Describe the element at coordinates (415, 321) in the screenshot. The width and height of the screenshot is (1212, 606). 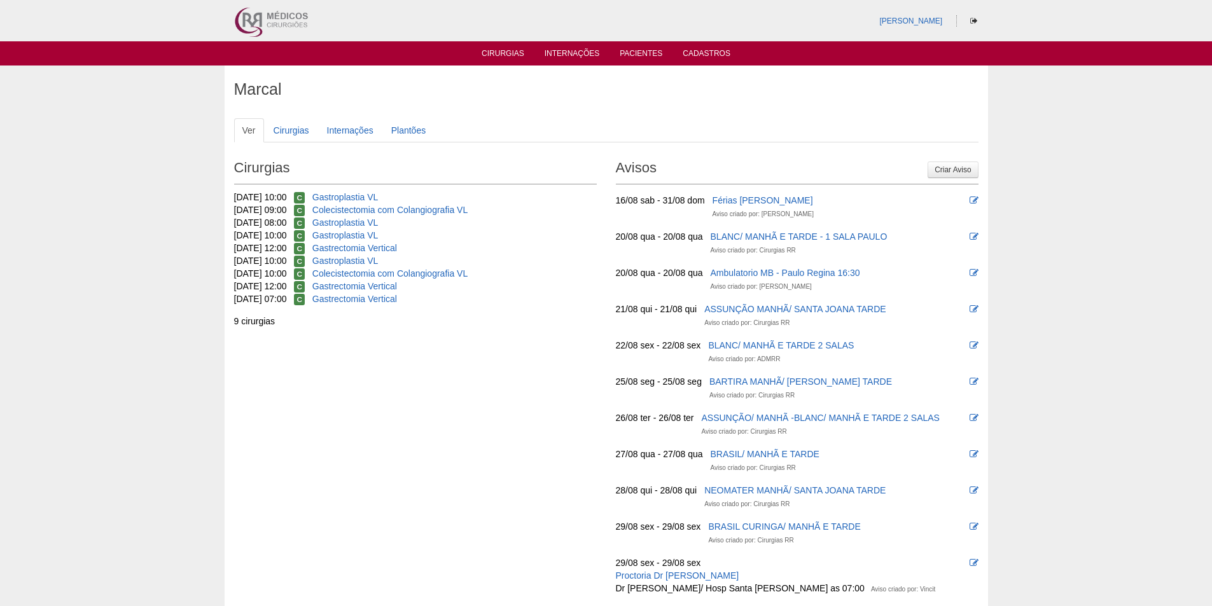
I see `div: 9 cirurgias` at that location.